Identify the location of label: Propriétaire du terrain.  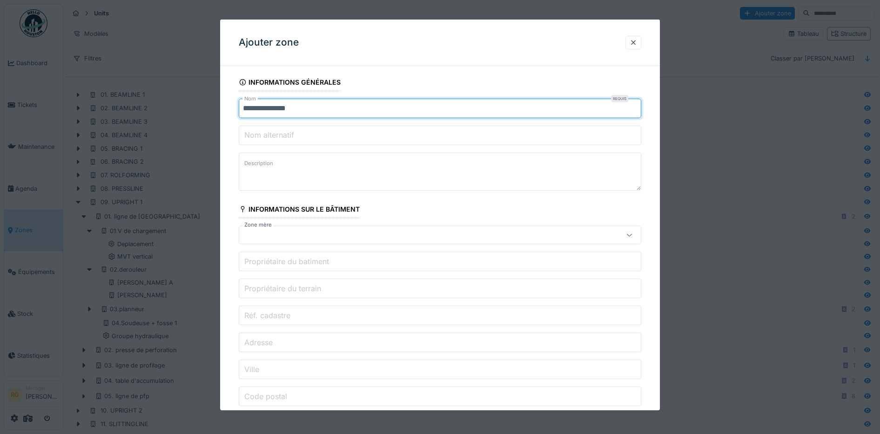
(282, 288).